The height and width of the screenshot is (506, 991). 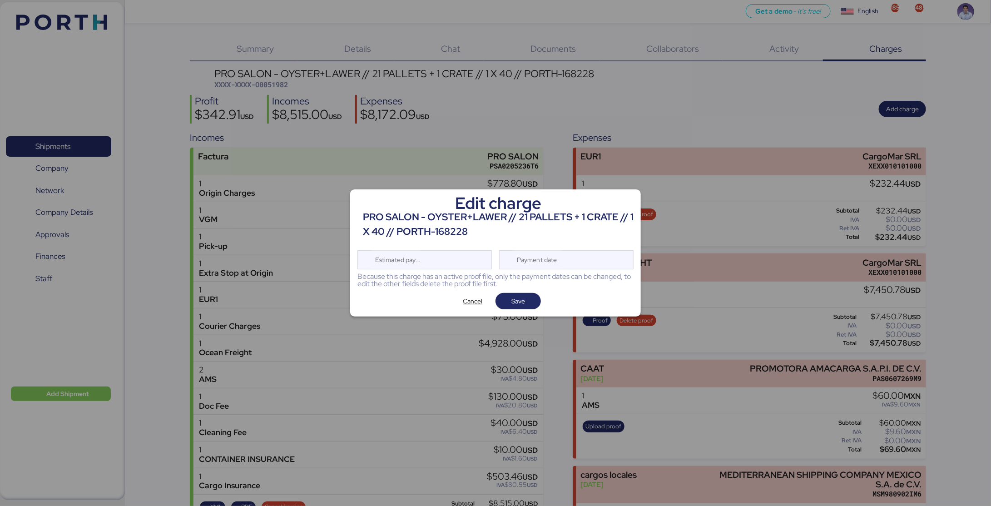 What do you see at coordinates (518, 301) in the screenshot?
I see `button: Save` at bounding box center [518, 301].